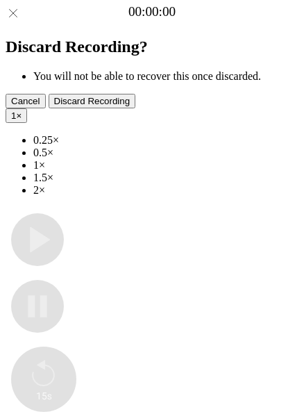  I want to click on li: 2×, so click(166, 190).